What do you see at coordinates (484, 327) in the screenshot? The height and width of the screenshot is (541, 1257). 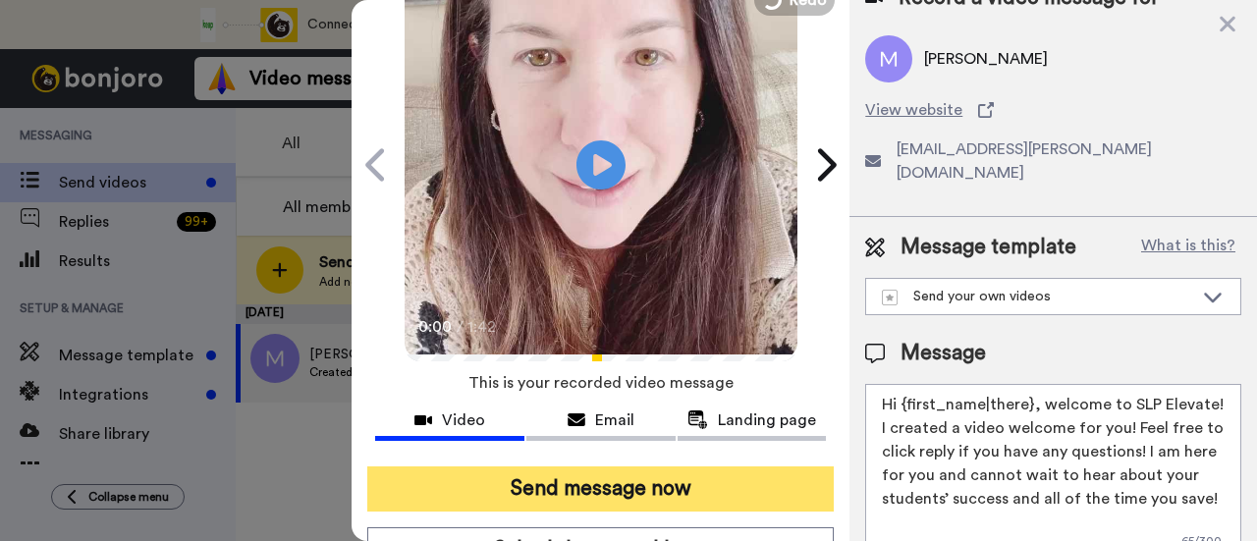 I see `span: 1:42` at bounding box center [484, 327].